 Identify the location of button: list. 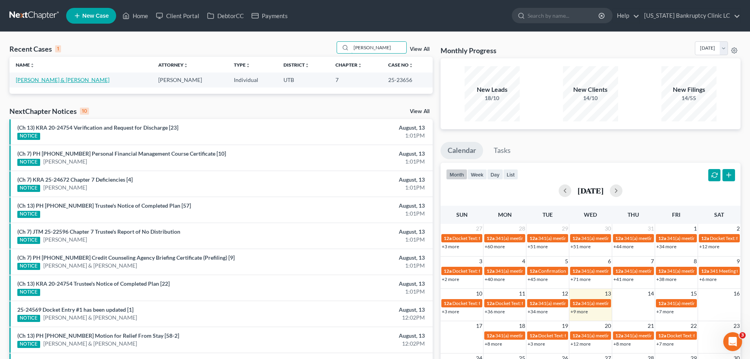
(511, 174).